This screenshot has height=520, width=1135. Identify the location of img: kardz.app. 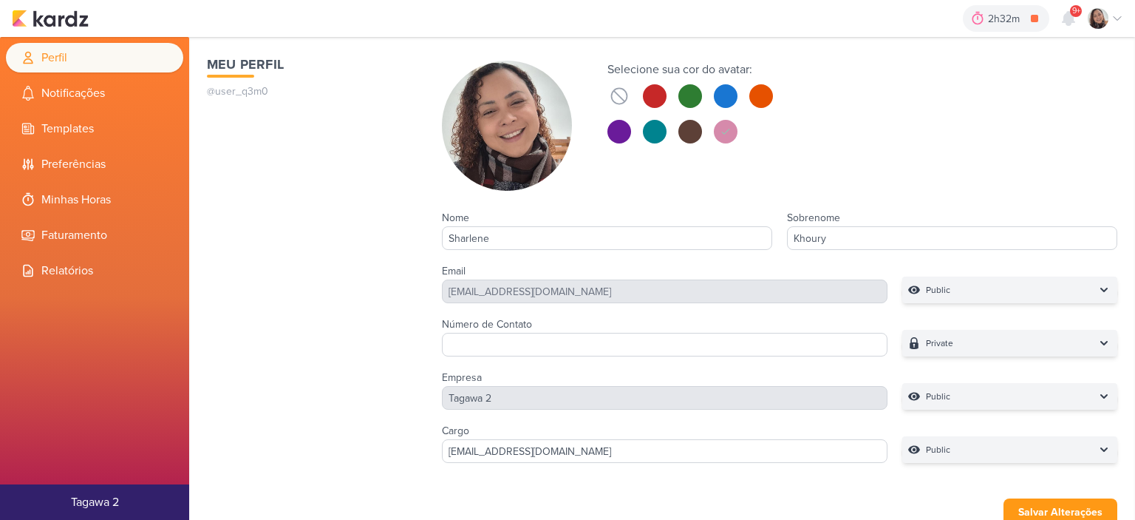
(50, 18).